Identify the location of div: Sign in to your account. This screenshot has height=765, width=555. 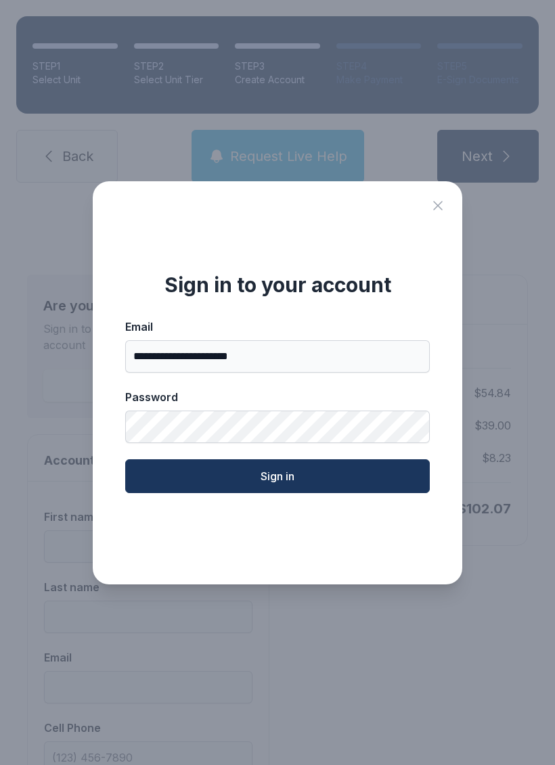
(277, 285).